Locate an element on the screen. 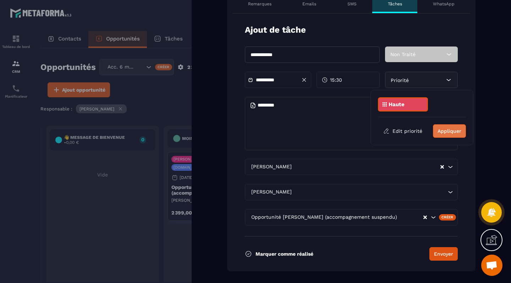 The width and height of the screenshot is (511, 283). button: Edit priorité is located at coordinates (403, 131).